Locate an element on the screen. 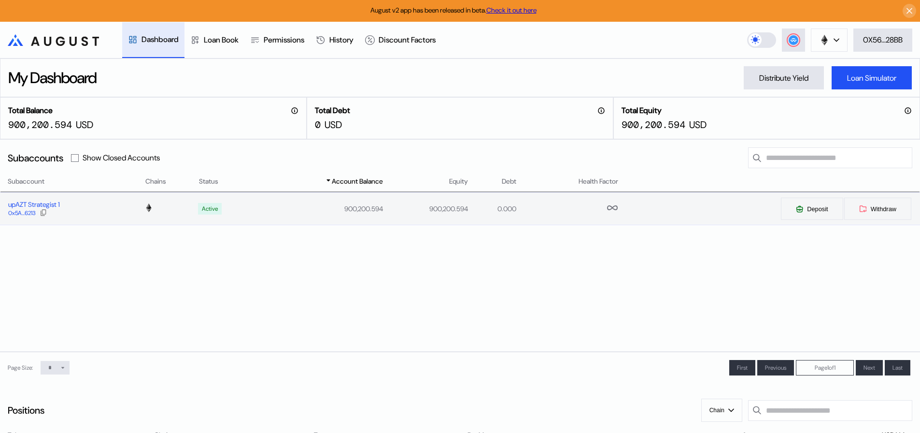  span: Next is located at coordinates (869, 368).